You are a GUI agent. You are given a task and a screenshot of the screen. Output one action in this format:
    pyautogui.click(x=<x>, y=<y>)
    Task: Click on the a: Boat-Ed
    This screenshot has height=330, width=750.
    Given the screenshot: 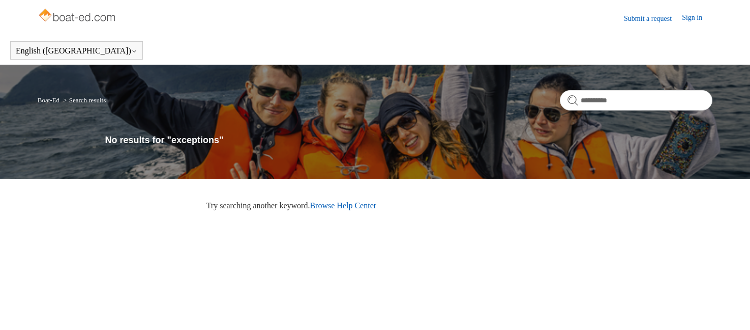 What is the action you would take?
    pyautogui.click(x=48, y=100)
    